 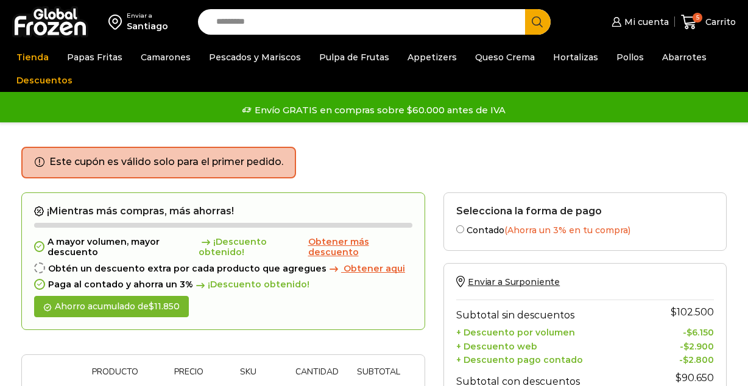 What do you see at coordinates (164, 307) in the screenshot?
I see `bdi: 11.850` at bounding box center [164, 307].